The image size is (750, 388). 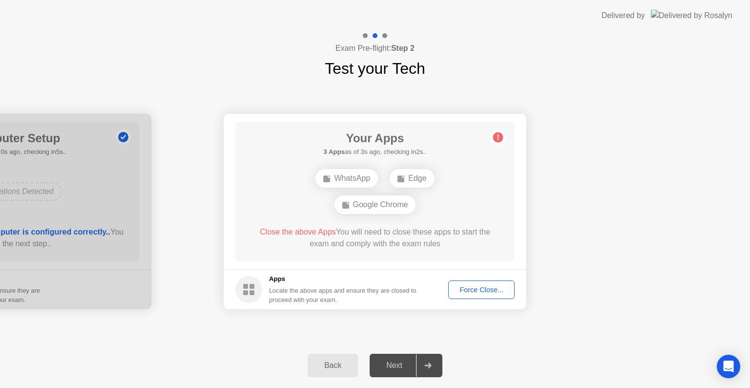 I want to click on div: Edge, so click(x=412, y=178).